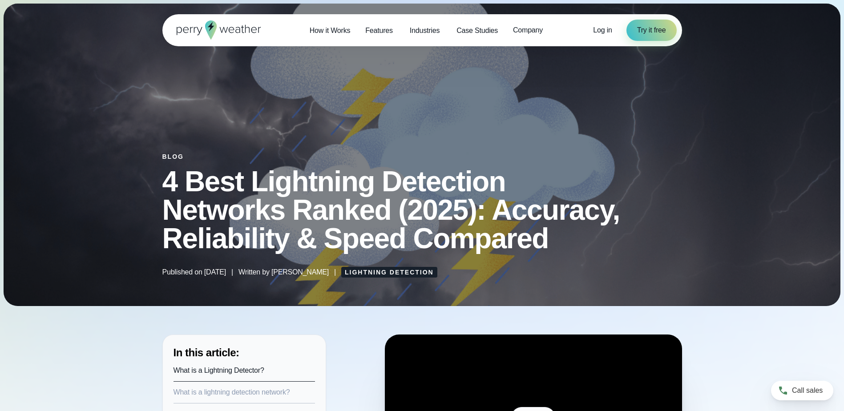 The height and width of the screenshot is (411, 844). What do you see at coordinates (422, 210) in the screenshot?
I see `h1: 4 Best Lightning Detection Networks Ranked (2025): Accuracy, Reliability & Speed Compared` at bounding box center [422, 210].